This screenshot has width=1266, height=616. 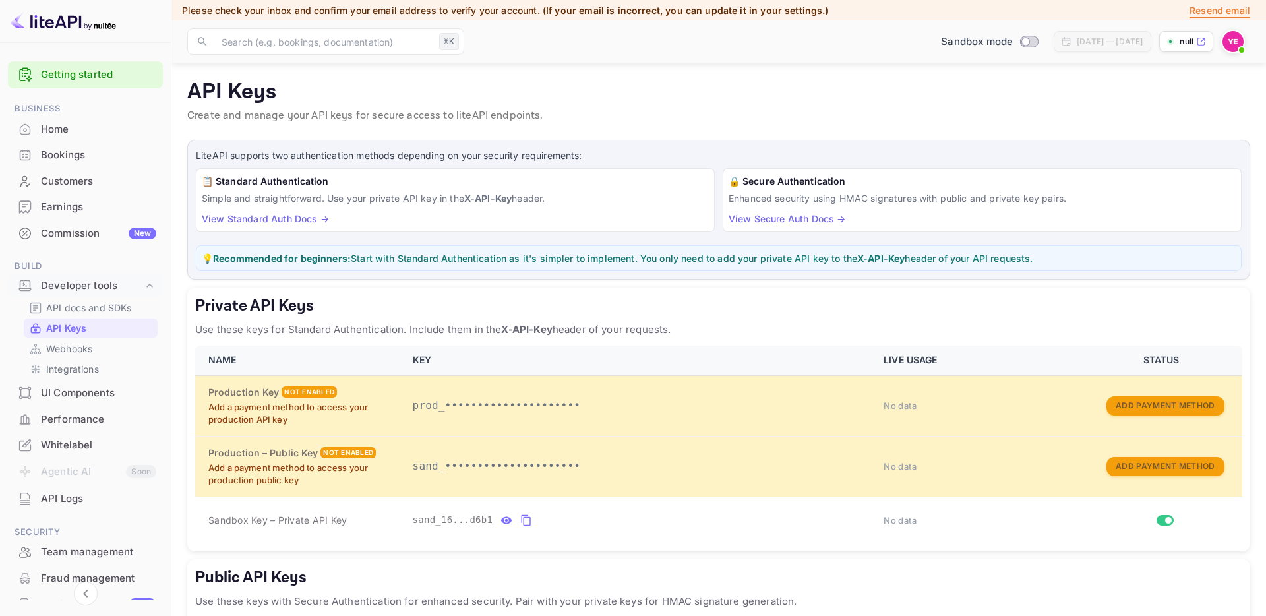 What do you see at coordinates (85, 206) in the screenshot?
I see `a: Earnings` at bounding box center [85, 206].